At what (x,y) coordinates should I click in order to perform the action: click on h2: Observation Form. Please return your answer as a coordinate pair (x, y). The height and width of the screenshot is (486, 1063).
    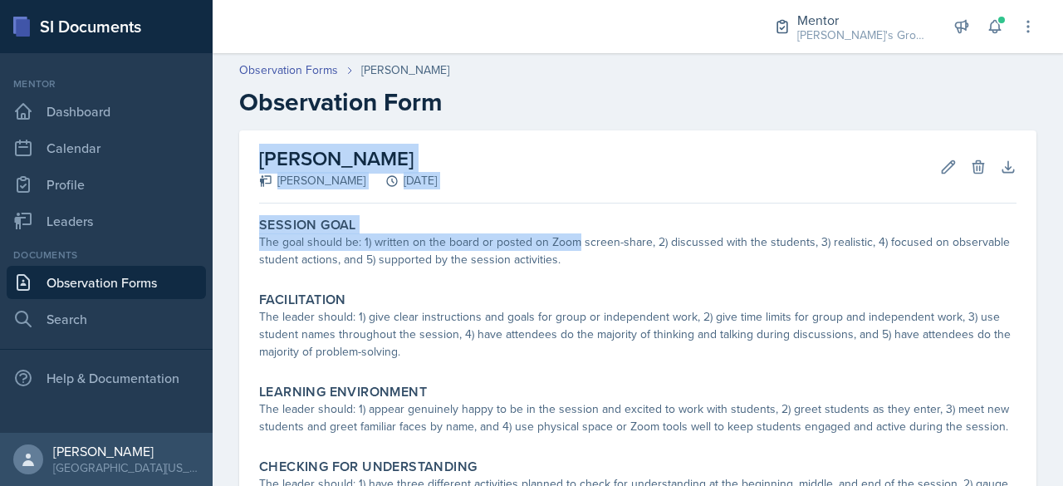
    Looking at the image, I should click on (638, 102).